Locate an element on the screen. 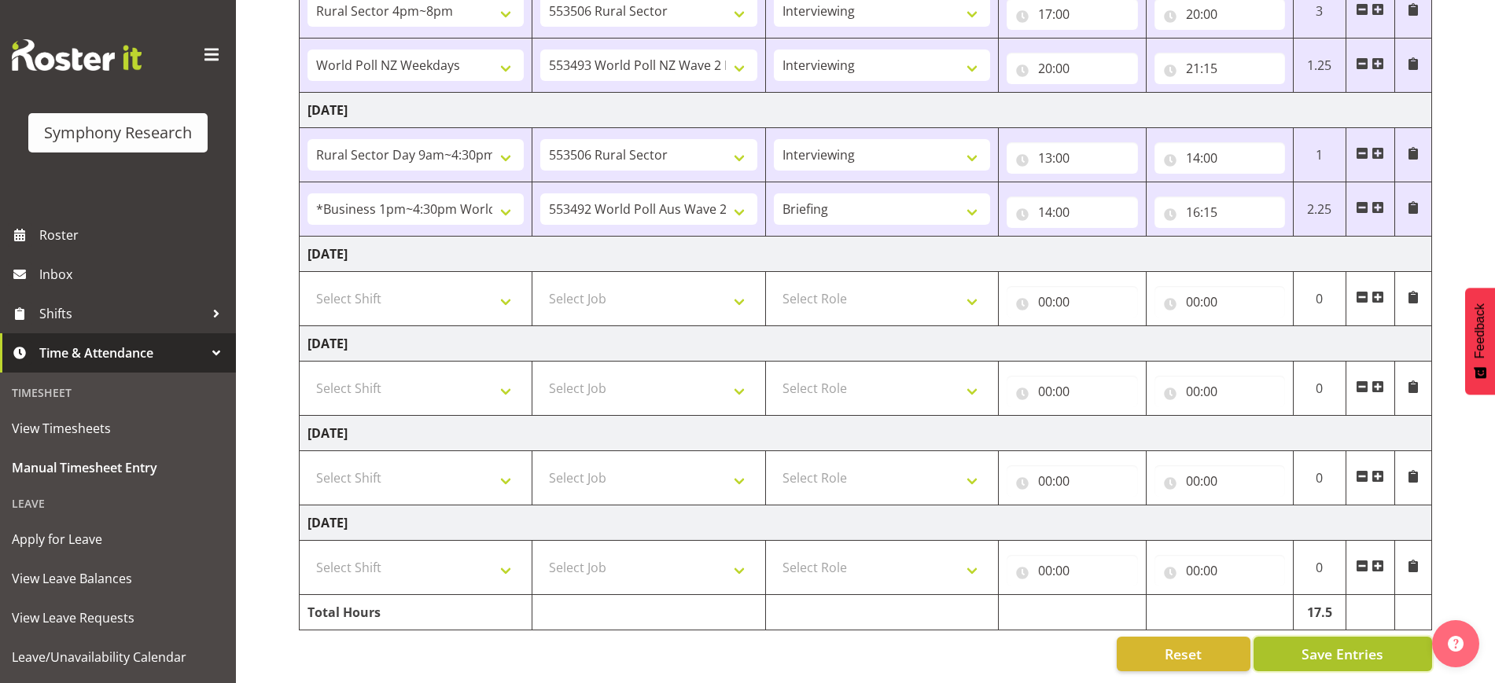 Image resolution: width=1495 pixels, height=683 pixels. button: Feedback - Show survey is located at coordinates (1480, 341).